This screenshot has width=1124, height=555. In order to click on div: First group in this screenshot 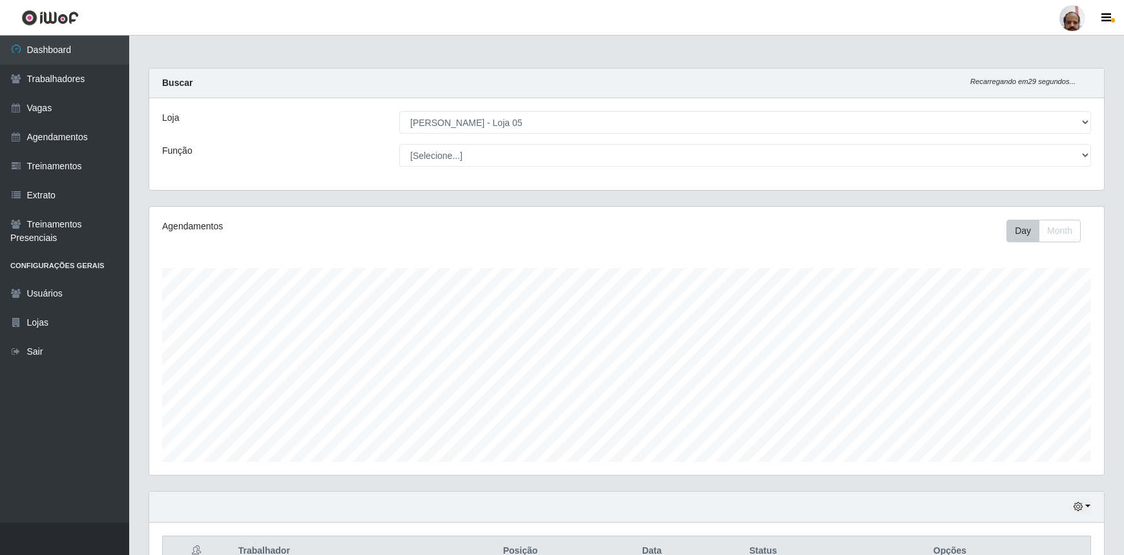, I will do `click(1043, 231)`.